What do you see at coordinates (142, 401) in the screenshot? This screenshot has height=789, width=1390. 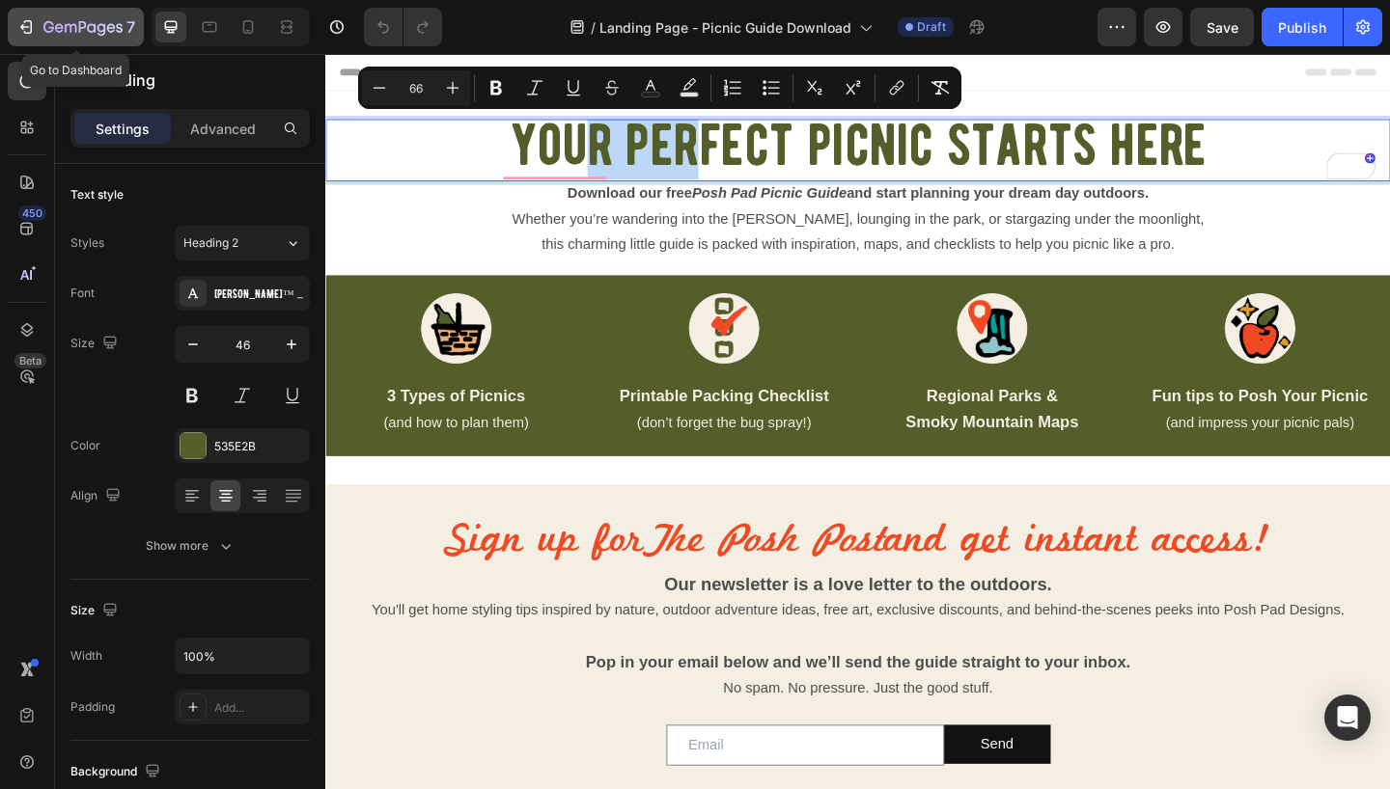 I see `p: (and how to plan them)` at bounding box center [142, 401].